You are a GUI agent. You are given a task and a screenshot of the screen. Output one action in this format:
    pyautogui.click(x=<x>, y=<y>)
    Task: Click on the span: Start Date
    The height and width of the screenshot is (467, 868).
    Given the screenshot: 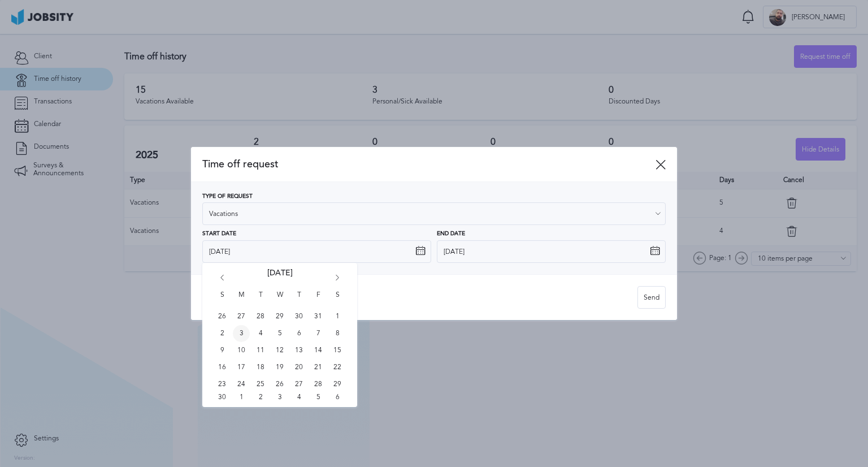 What is the action you would take?
    pyautogui.click(x=219, y=234)
    